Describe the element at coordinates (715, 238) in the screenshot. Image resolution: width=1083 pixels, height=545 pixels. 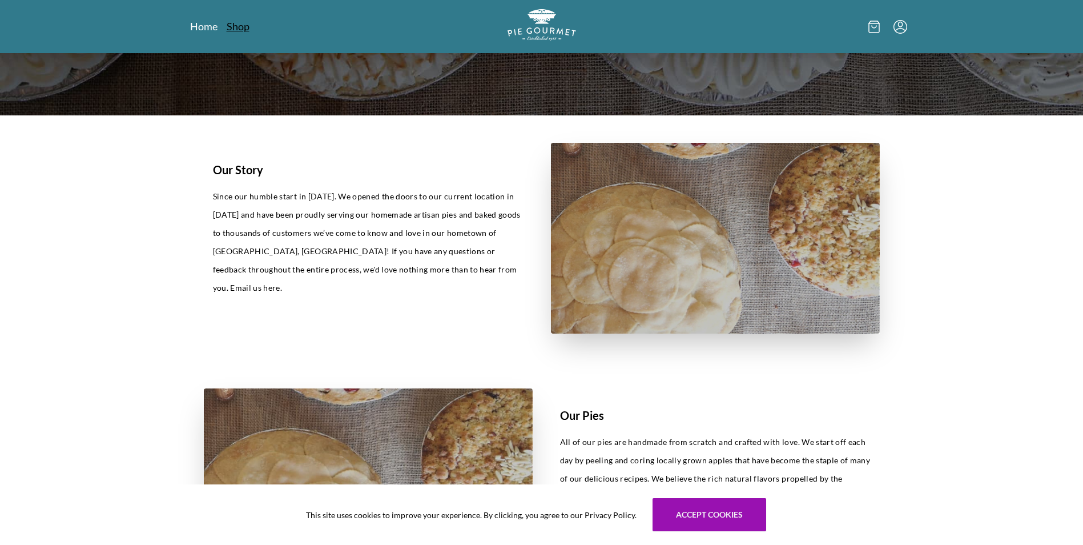
I see `img: story` at that location.